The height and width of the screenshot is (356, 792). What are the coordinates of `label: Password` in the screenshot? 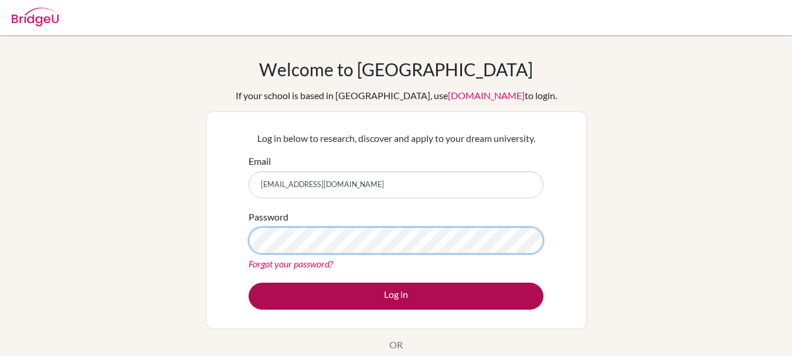 It's located at (268, 217).